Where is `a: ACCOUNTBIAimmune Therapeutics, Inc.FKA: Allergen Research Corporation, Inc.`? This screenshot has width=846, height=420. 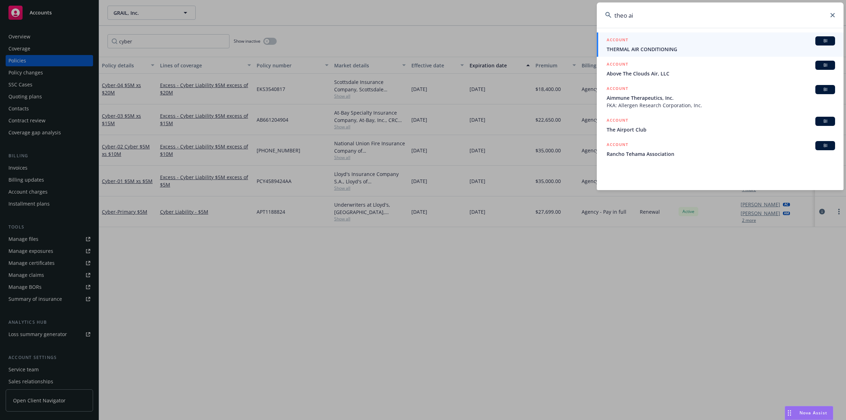
a: ACCOUNTBIAimmune Therapeutics, Inc.FKA: Allergen Research Corporation, Inc. is located at coordinates (720, 97).